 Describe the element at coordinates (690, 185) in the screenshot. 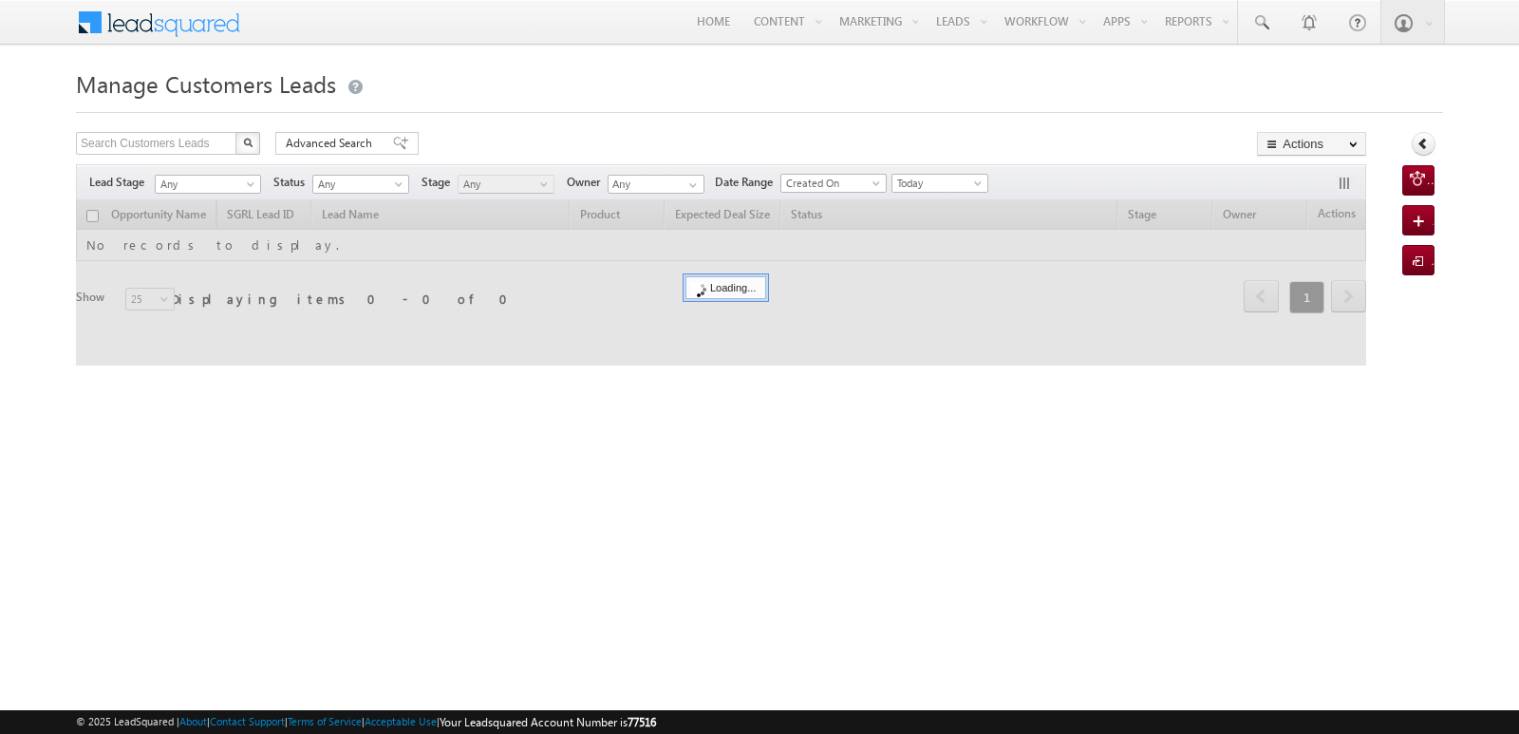

I see `a: Show All Items` at that location.